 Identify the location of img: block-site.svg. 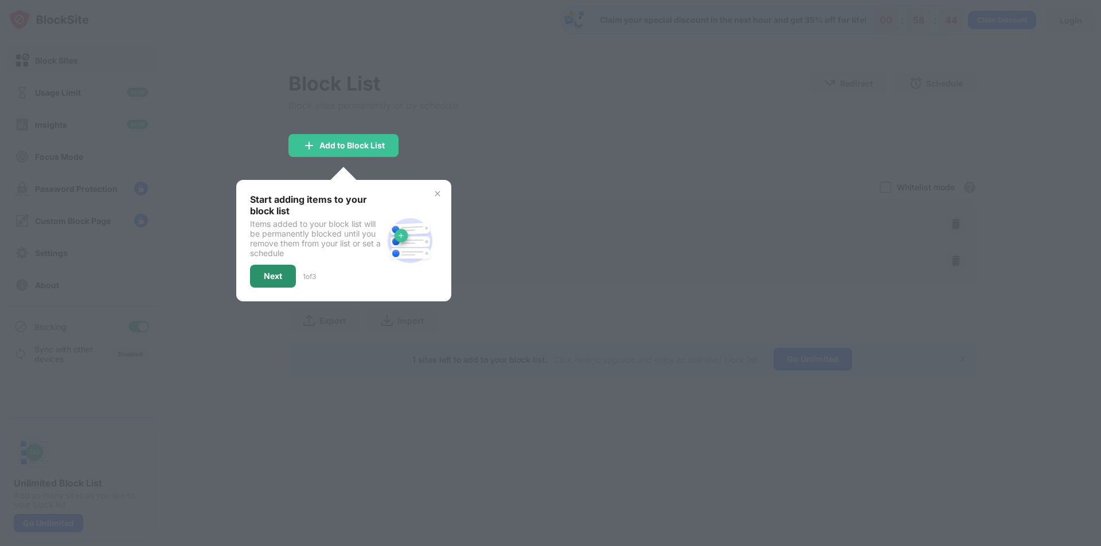
(410, 241).